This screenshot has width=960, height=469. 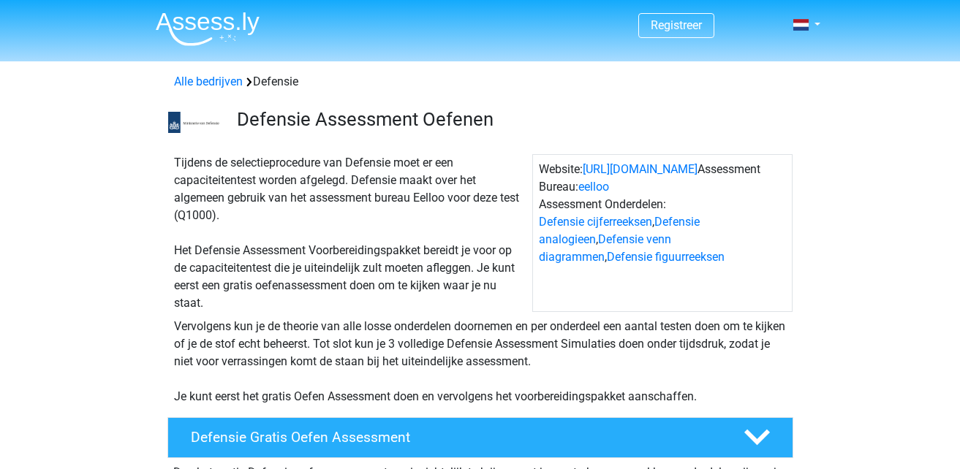 What do you see at coordinates (593, 186) in the screenshot?
I see `a: eelloo` at bounding box center [593, 186].